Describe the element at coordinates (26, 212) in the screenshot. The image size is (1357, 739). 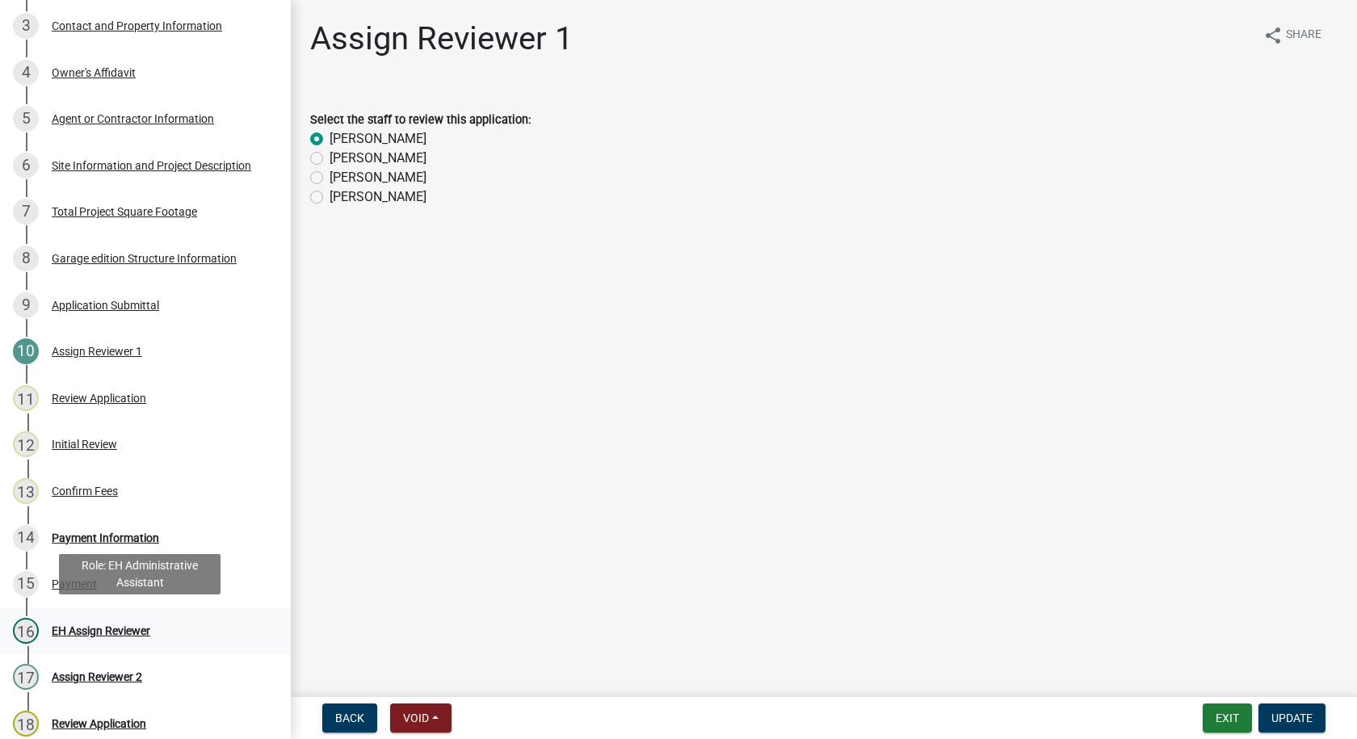
I see `div: 7` at that location.